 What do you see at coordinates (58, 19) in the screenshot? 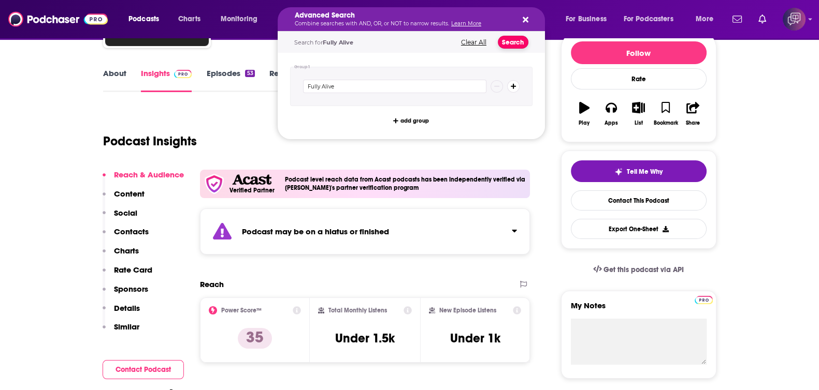
I see `a: Podchaser - Follow, Share and Rate Podcasts` at bounding box center [58, 19].